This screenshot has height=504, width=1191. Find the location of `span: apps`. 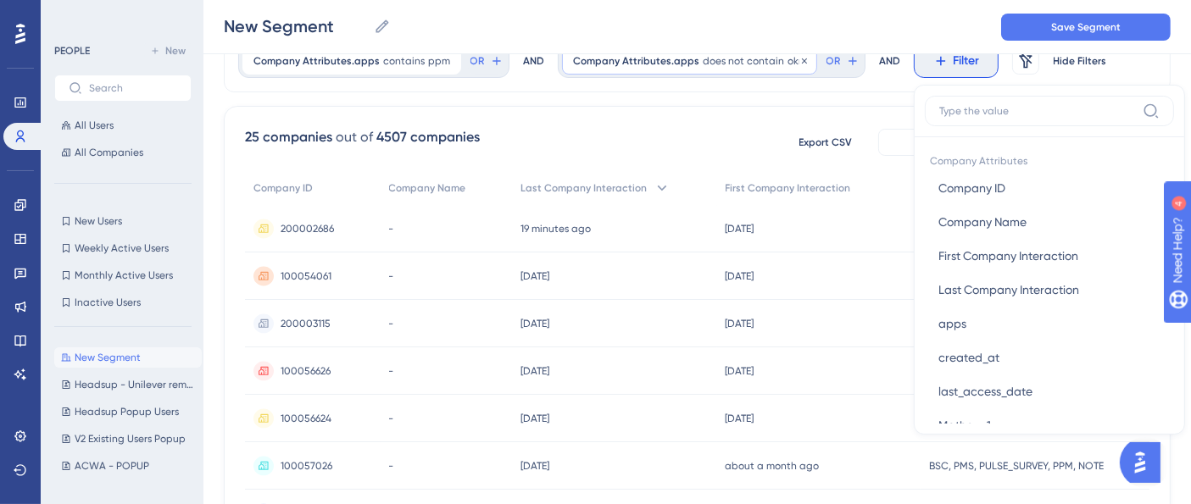

span: apps is located at coordinates (952, 324).